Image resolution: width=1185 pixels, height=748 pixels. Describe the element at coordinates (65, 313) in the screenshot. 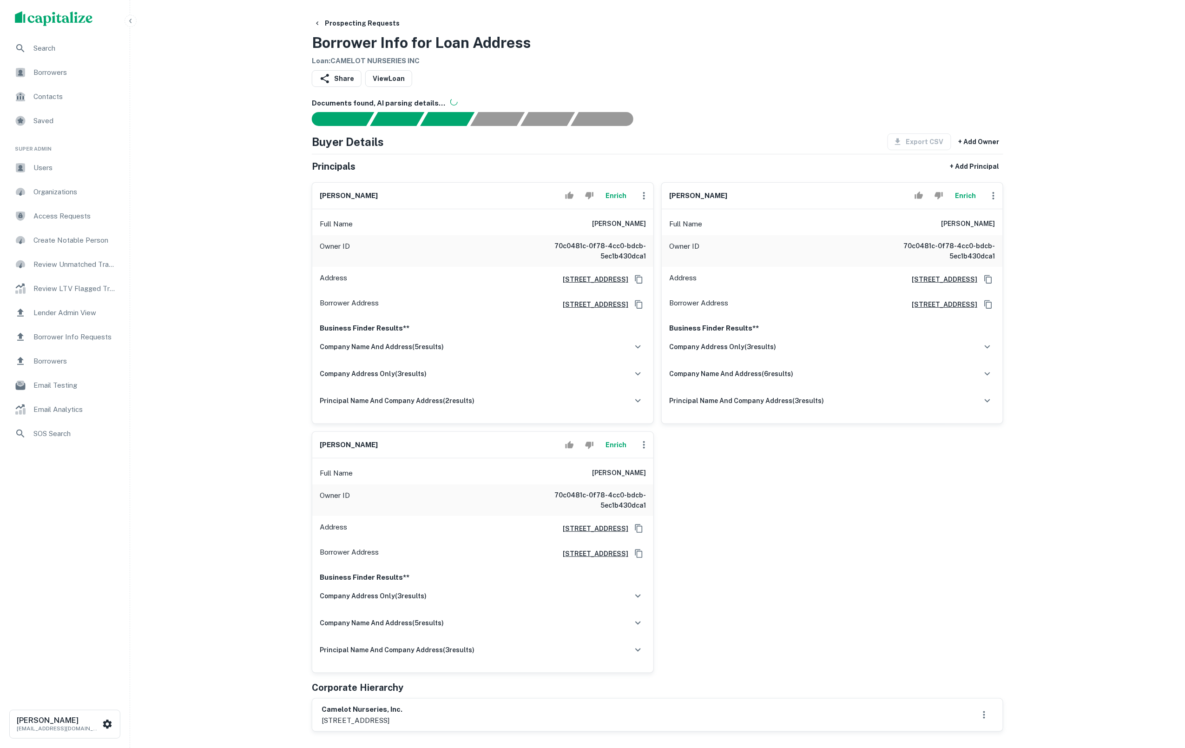

I see `div: Lender Admin View` at that location.